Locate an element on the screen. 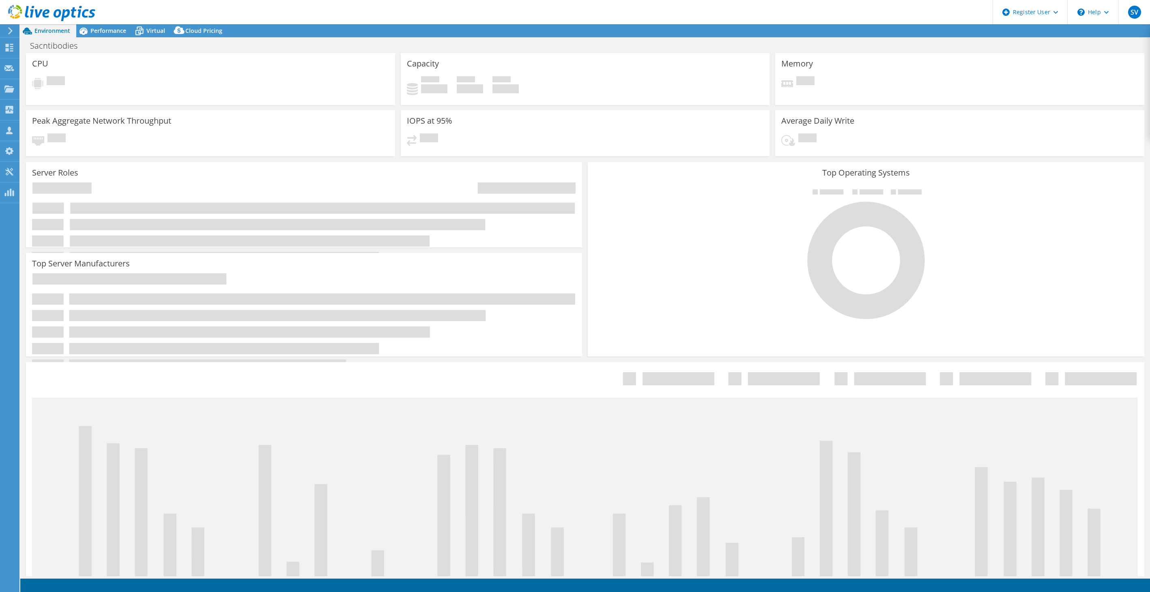 Image resolution: width=1150 pixels, height=592 pixels. svg: \n is located at coordinates (1081, 12).